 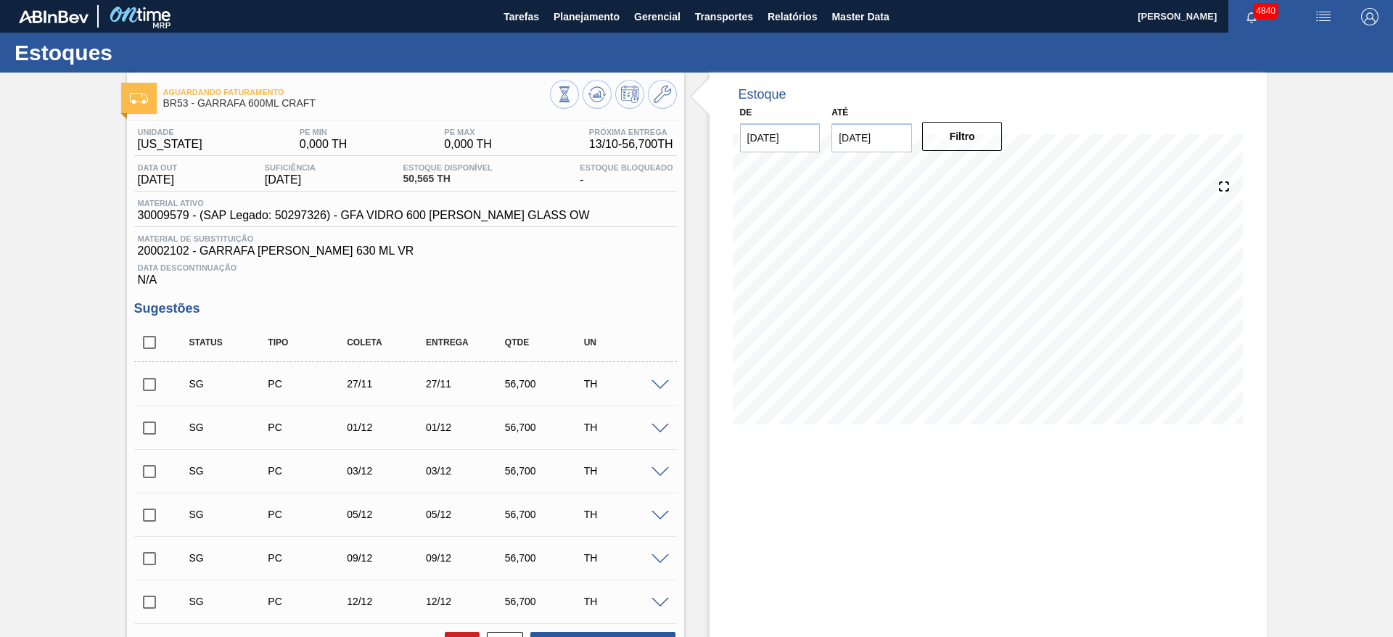 I want to click on div: Status, so click(x=229, y=342).